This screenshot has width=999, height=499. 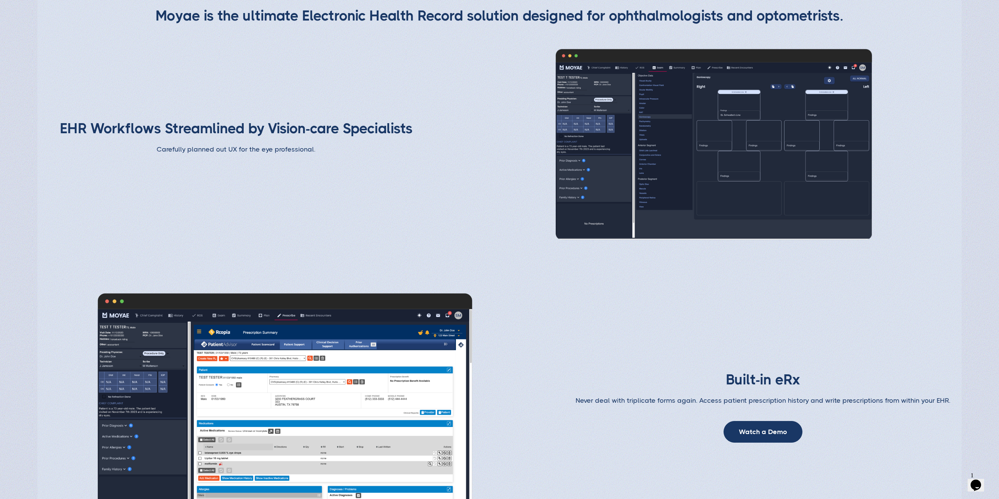 I want to click on img: Moyae artistic vision-clinic room, so click(x=714, y=145).